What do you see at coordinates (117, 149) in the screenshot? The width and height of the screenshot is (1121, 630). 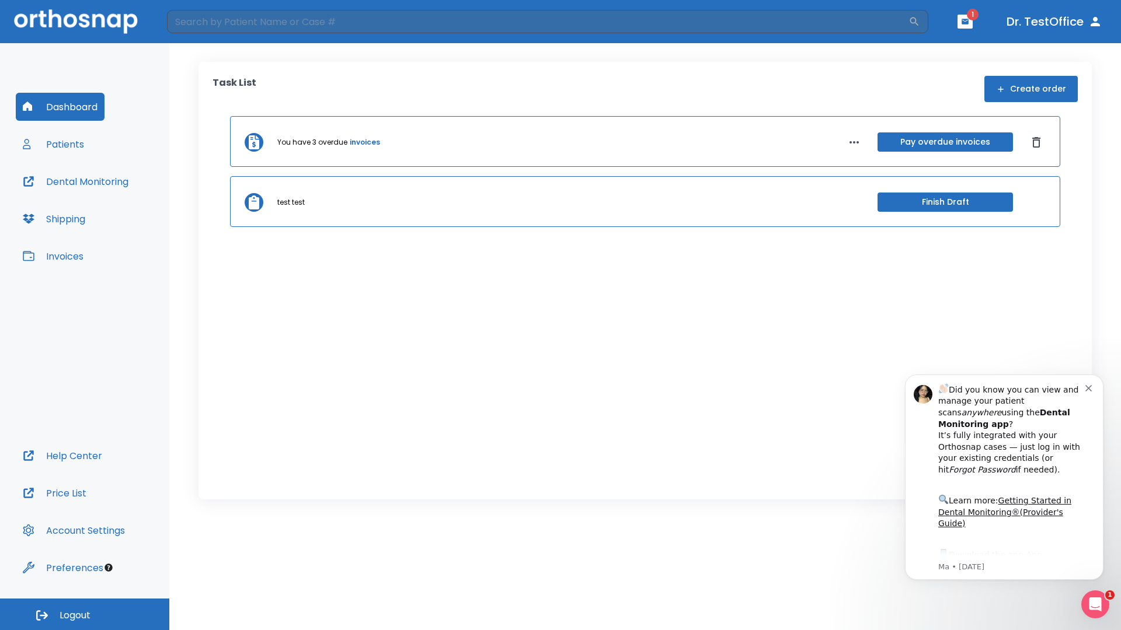 I see `a: Getting Started in Dental Monitoring` at bounding box center [117, 149].